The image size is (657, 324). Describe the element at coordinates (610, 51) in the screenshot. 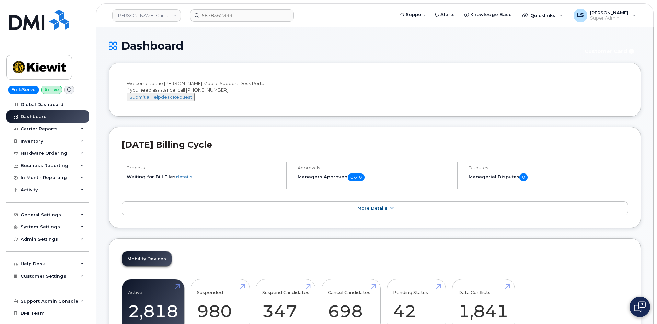

I see `button: Customer Card` at that location.